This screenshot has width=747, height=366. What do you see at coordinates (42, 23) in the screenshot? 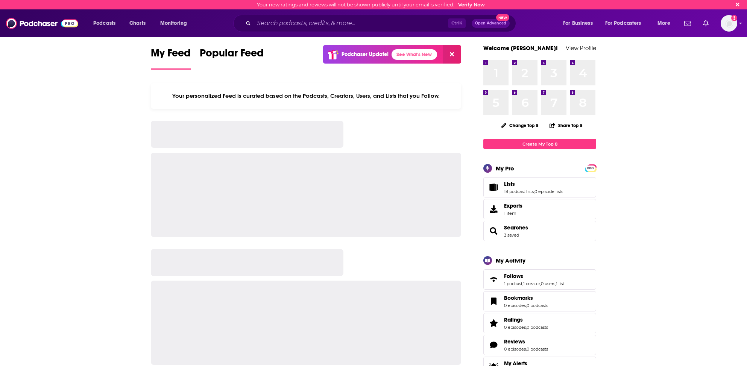
I see `img: Podchaser - Follow, Share and Rate Podcasts` at bounding box center [42, 23].